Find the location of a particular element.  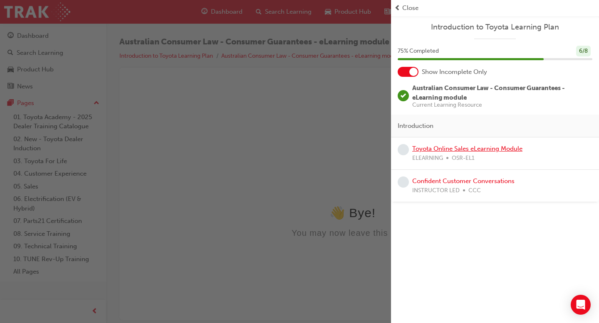

a: Toyota Online Sales eLearning Module is located at coordinates (467, 149).